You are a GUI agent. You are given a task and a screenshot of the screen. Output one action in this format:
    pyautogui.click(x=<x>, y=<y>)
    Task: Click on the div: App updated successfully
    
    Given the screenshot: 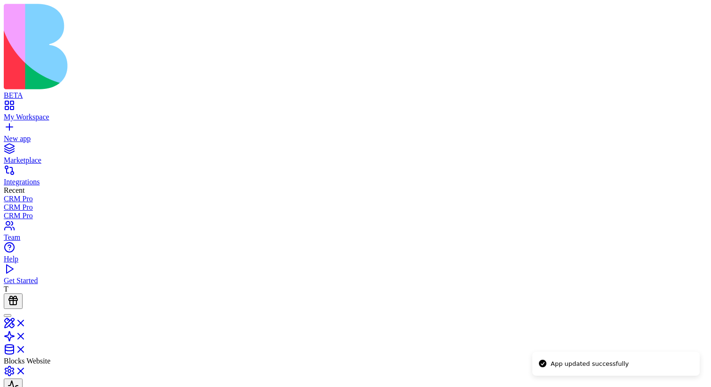 What is the action you would take?
    pyautogui.click(x=589, y=364)
    